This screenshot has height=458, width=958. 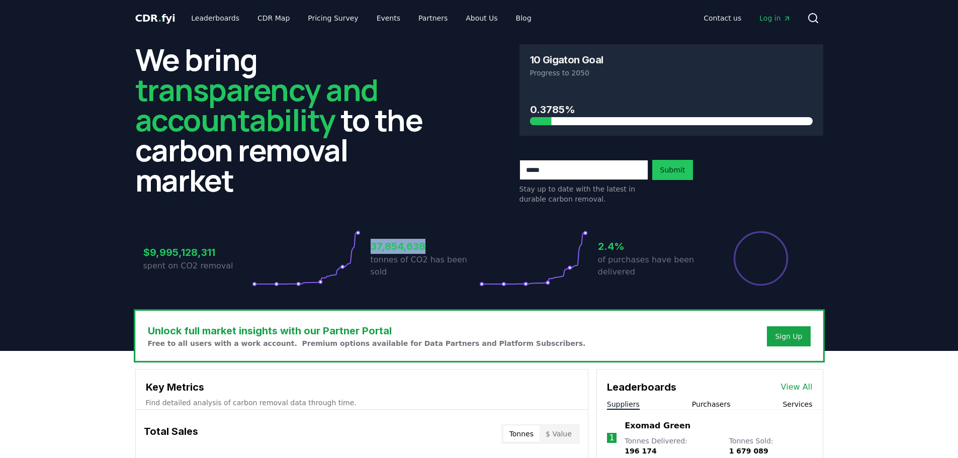 I want to click on a: Blog, so click(x=524, y=18).